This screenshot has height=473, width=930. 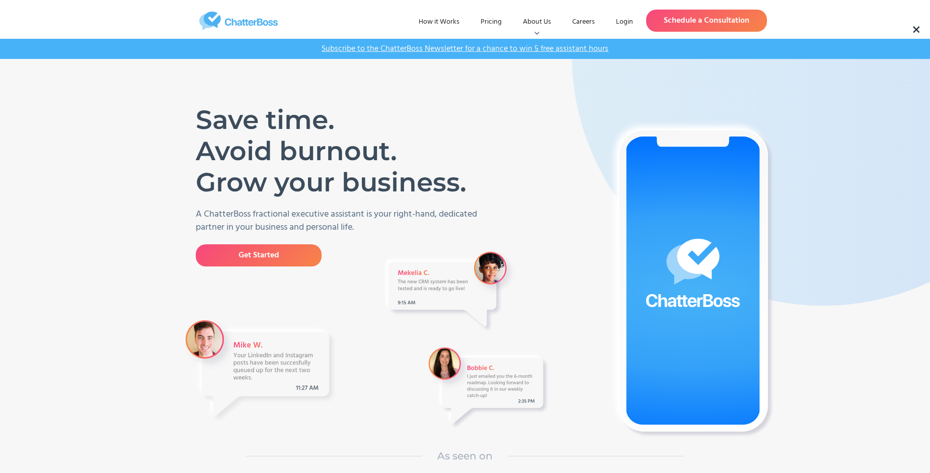 I want to click on img: A message from VA Mike, so click(x=260, y=370).